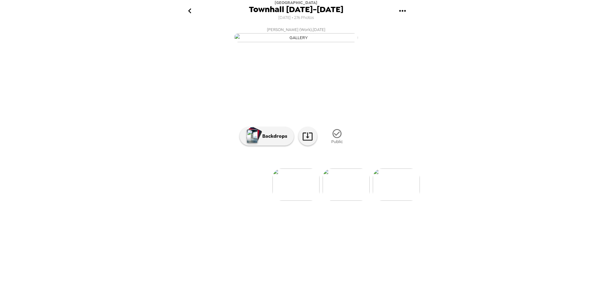 The height and width of the screenshot is (296, 592). What do you see at coordinates (337, 136) in the screenshot?
I see `button: Public` at bounding box center [337, 136].